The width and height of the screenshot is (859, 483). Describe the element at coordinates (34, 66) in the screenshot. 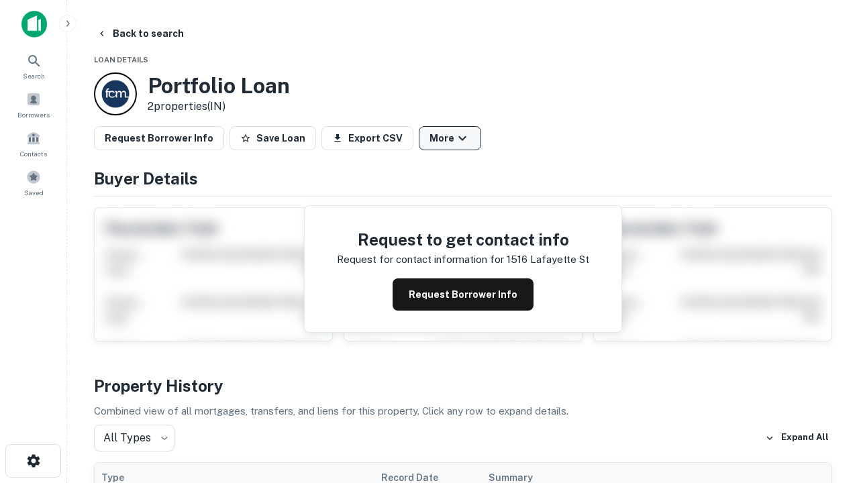

I see `a: Search` at that location.